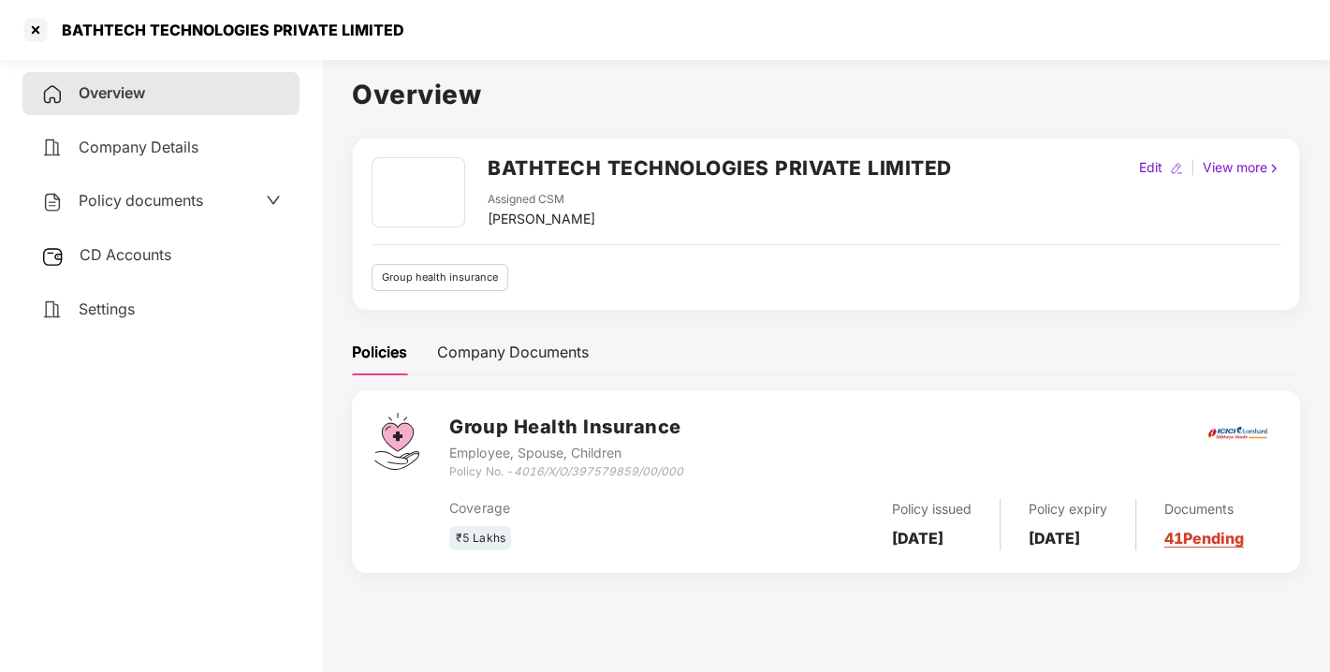 Image resolution: width=1330 pixels, height=672 pixels. What do you see at coordinates (1204, 509) in the screenshot?
I see `div: Documents` at bounding box center [1204, 509].